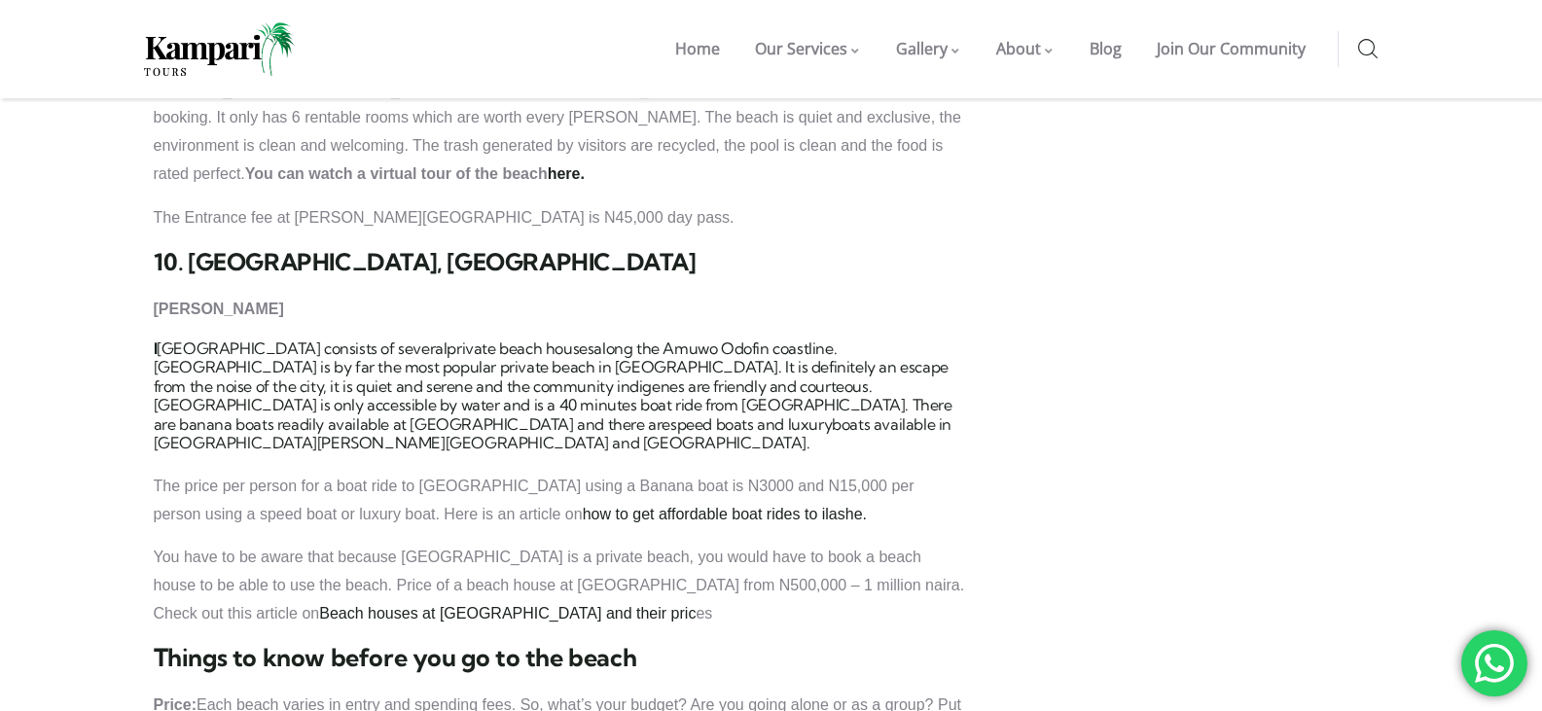 The height and width of the screenshot is (711, 1542). What do you see at coordinates (414, 173) in the screenshot?
I see `strong: You can watch a virtual tour of the beach` at bounding box center [414, 173].